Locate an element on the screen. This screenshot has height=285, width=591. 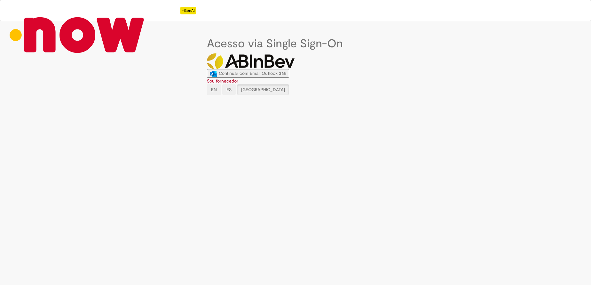
img: ServiceNow is located at coordinates (77, 35).